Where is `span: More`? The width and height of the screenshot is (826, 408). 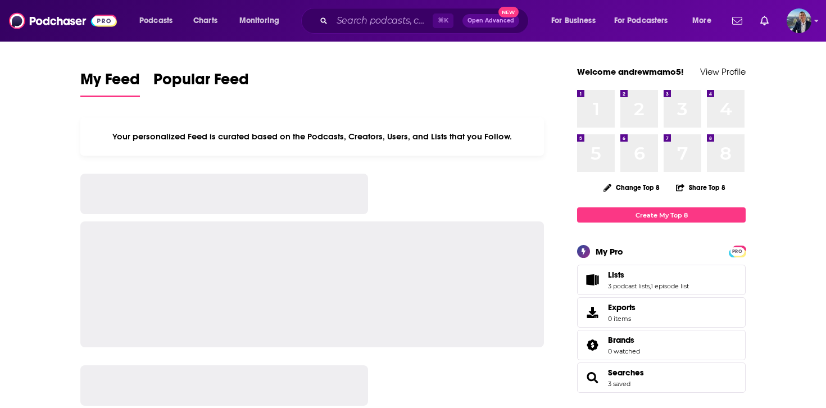
span: More is located at coordinates (701, 21).